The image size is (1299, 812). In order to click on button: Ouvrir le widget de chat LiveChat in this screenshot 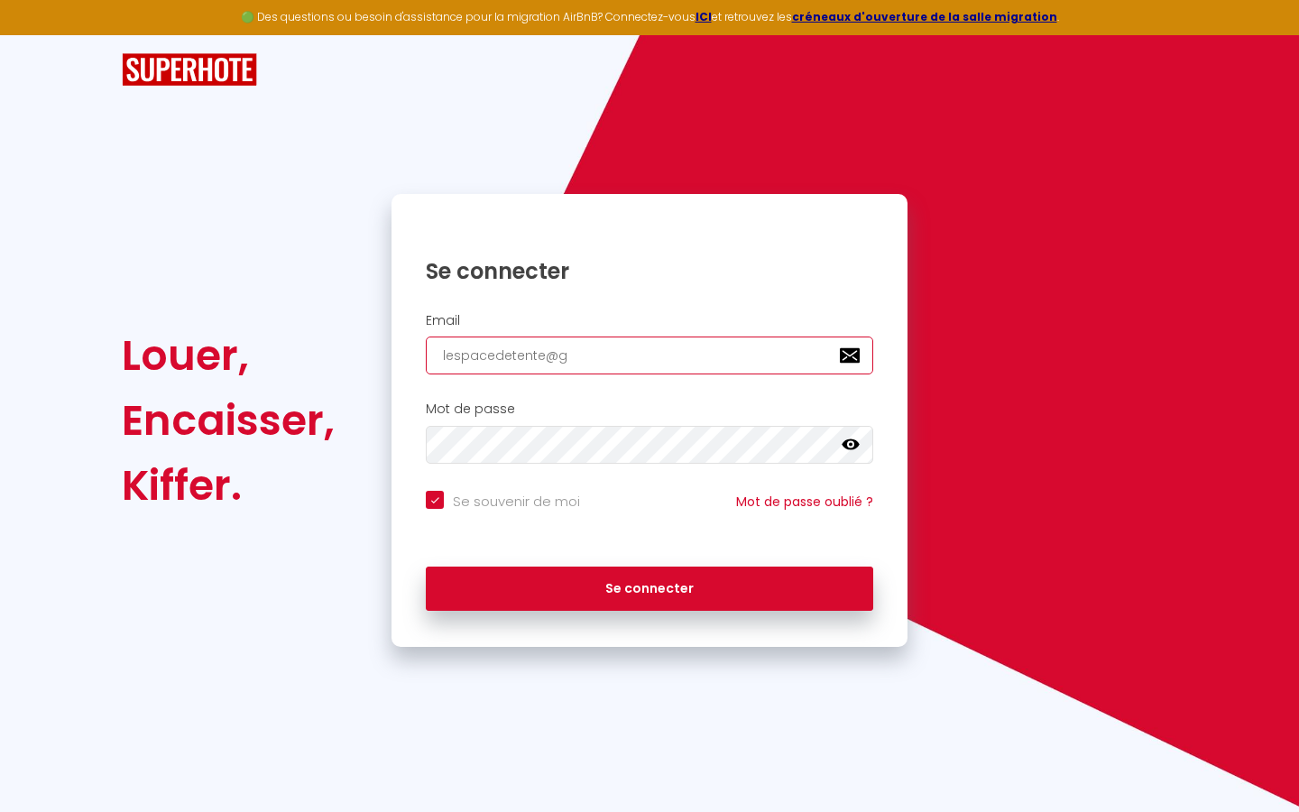, I will do `click(42, 34)`.